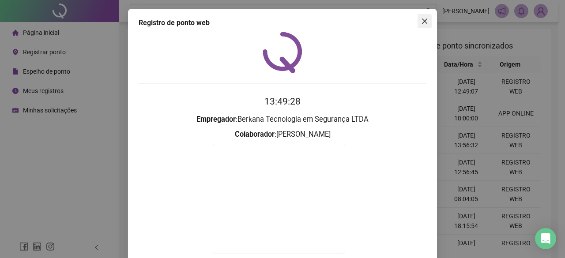 This screenshot has height=258, width=565. What do you see at coordinates (216, 119) in the screenshot?
I see `strong: Empregador` at bounding box center [216, 119].